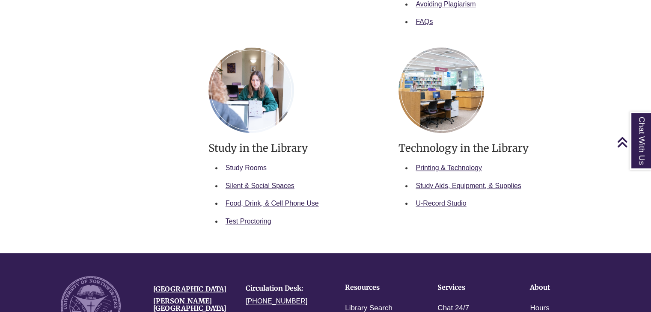  Describe the element at coordinates (449, 168) in the screenshot. I see `a: Printing & Technology` at that location.